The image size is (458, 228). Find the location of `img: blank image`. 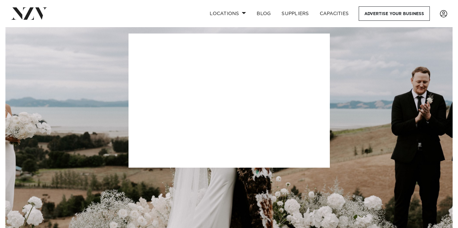

img: blank image is located at coordinates (229, 101).